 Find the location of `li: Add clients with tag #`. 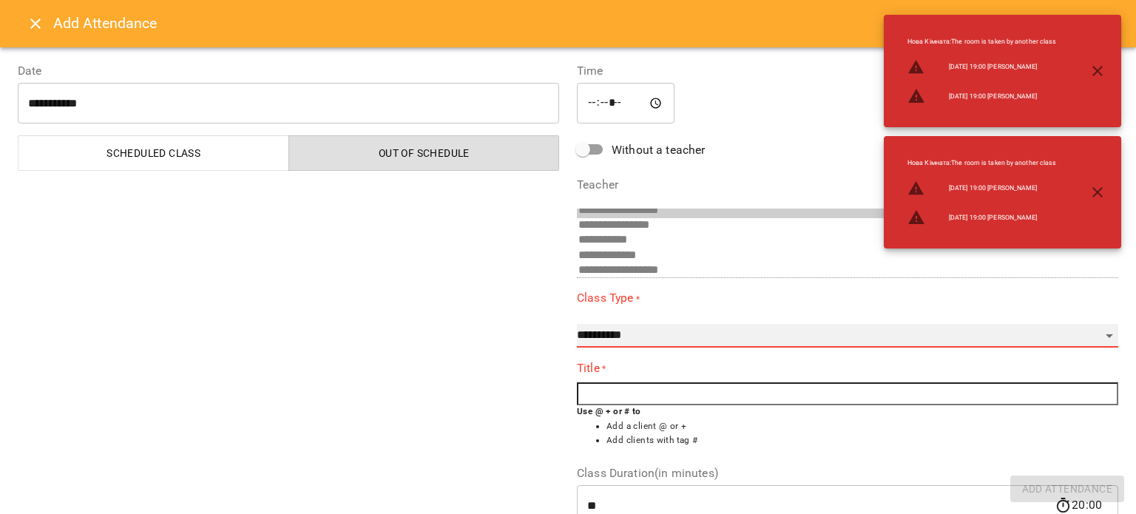

li: Add clients with tag # is located at coordinates (862, 441).